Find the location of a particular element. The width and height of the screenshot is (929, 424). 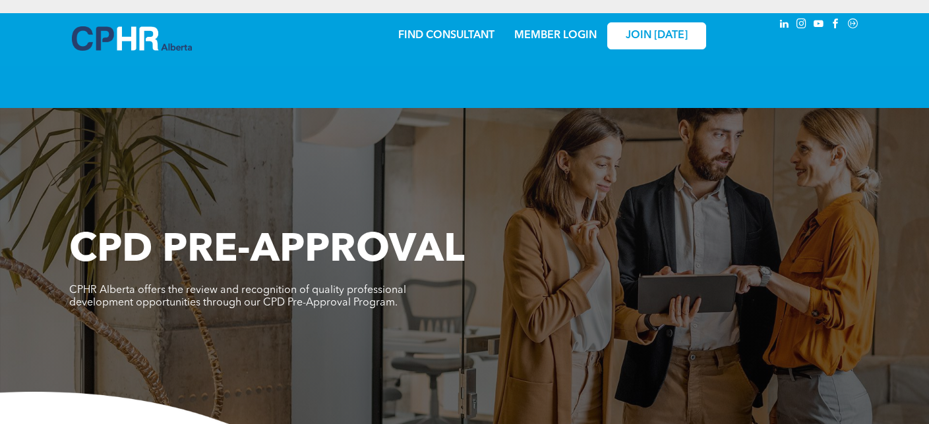

a: MEMBER LOGIN is located at coordinates (555, 36).